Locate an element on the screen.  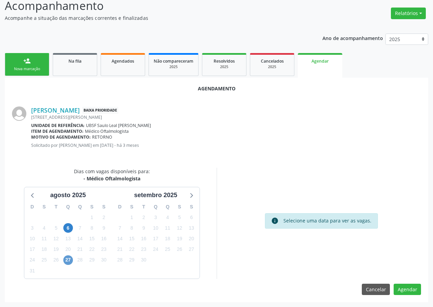
span: segunda-feira, 11 de agosto de 2025 is located at coordinates (44, 239).